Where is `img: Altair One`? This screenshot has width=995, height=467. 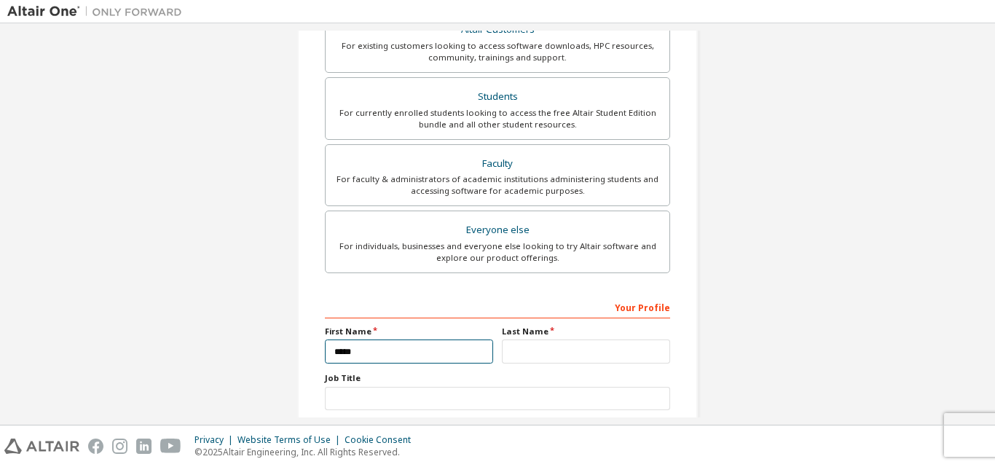 img: Altair One is located at coordinates (98, 12).